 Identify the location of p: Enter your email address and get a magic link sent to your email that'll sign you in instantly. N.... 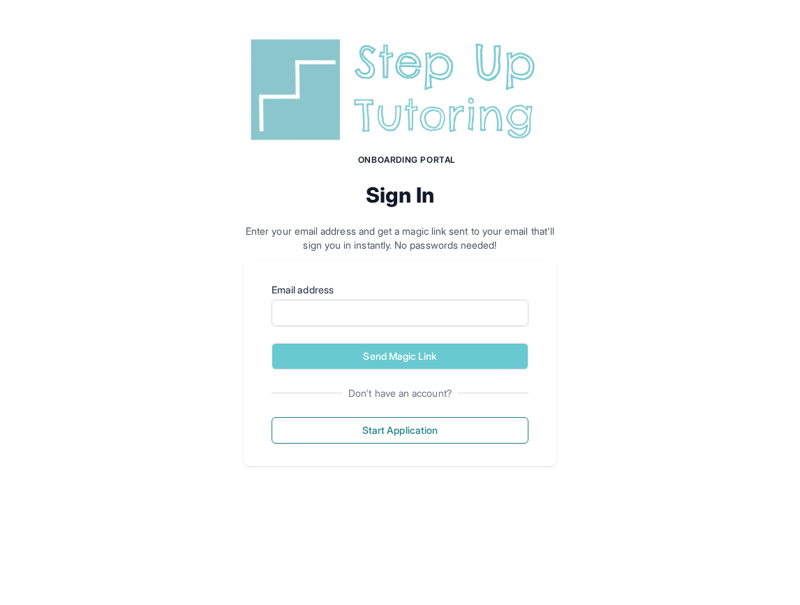
(400, 238).